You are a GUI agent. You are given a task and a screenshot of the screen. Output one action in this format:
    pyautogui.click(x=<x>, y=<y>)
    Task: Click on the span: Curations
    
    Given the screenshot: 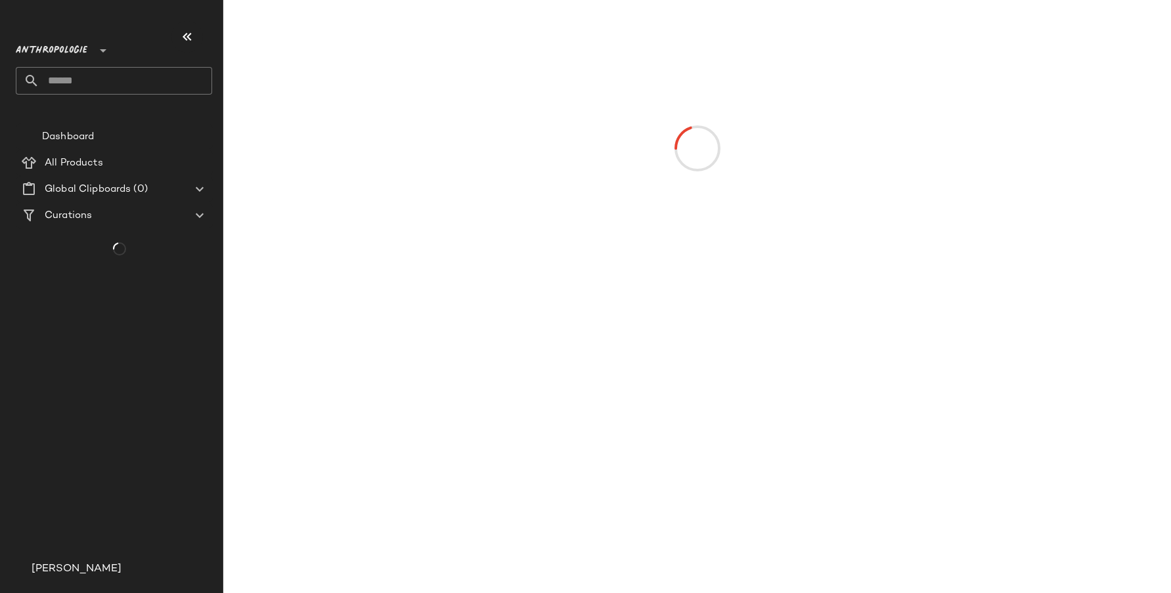 What is the action you would take?
    pyautogui.click(x=68, y=215)
    